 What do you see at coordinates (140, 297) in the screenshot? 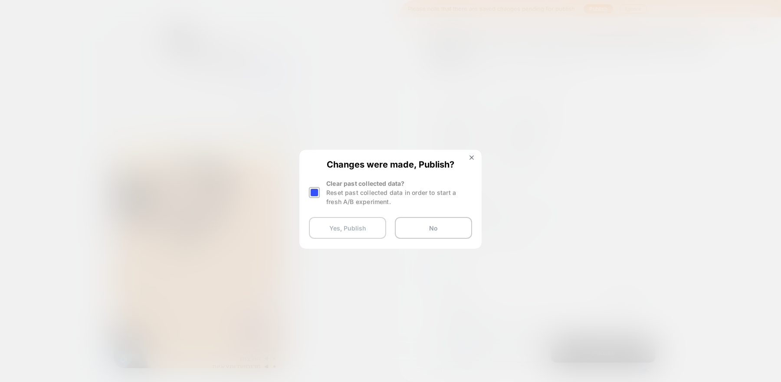
I see `a: חגים בלבן` at bounding box center [140, 297].